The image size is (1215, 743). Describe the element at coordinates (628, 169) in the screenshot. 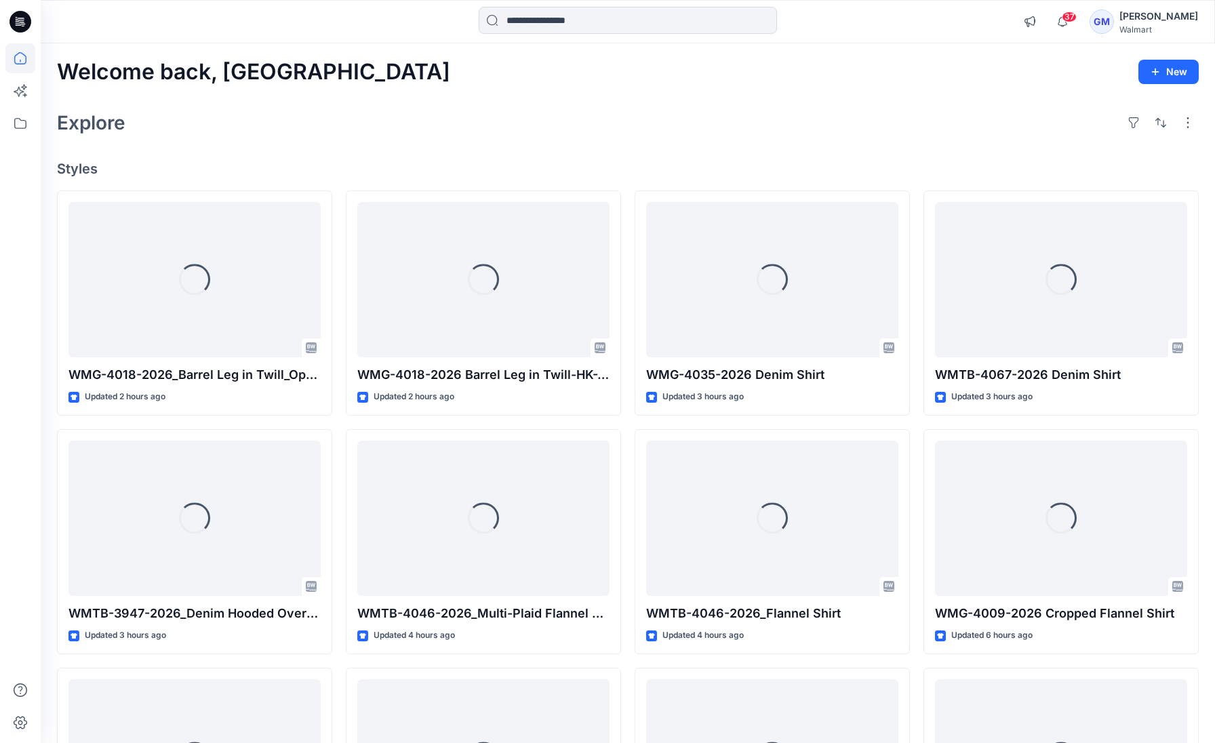

I see `h4: Styles` at that location.